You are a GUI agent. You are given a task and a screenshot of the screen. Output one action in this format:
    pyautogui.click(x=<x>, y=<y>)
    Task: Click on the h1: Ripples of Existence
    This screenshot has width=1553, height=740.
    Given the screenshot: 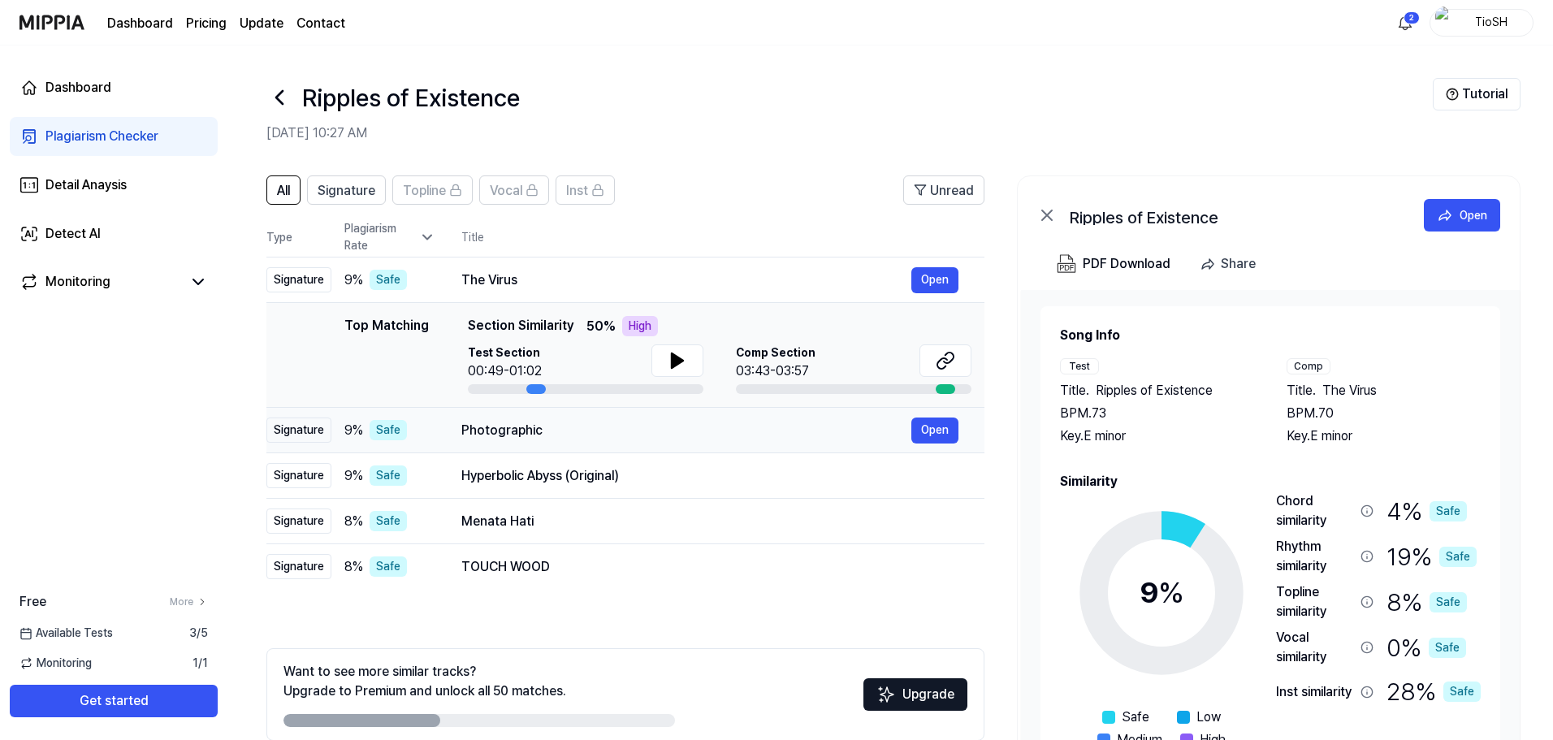 What is the action you would take?
    pyautogui.click(x=411, y=97)
    